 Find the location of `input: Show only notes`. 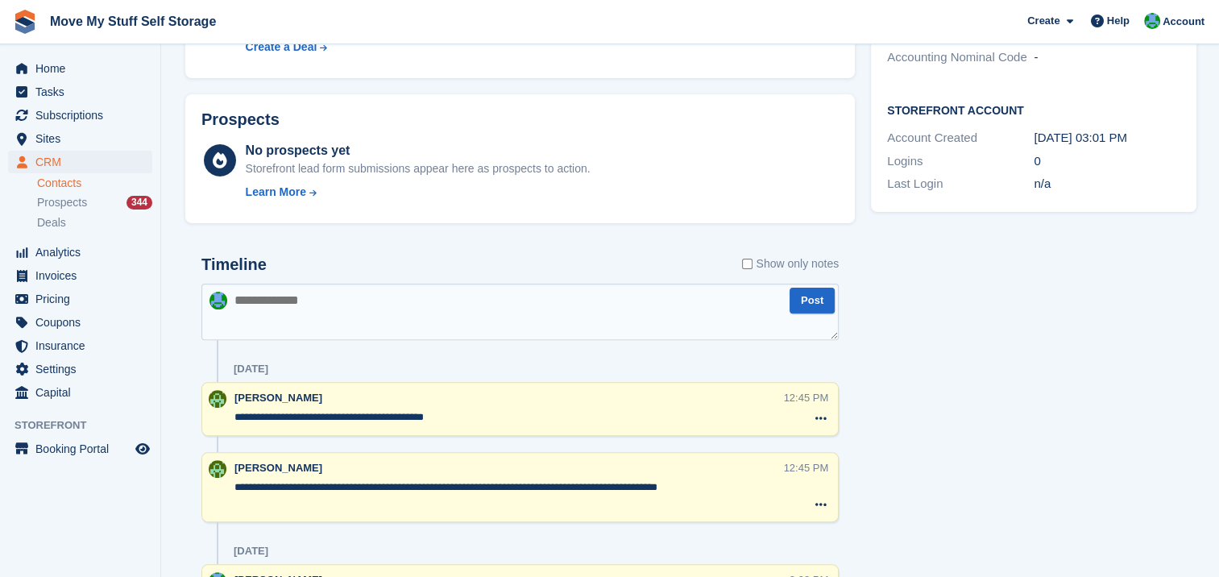

input: Show only notes is located at coordinates (747, 263).